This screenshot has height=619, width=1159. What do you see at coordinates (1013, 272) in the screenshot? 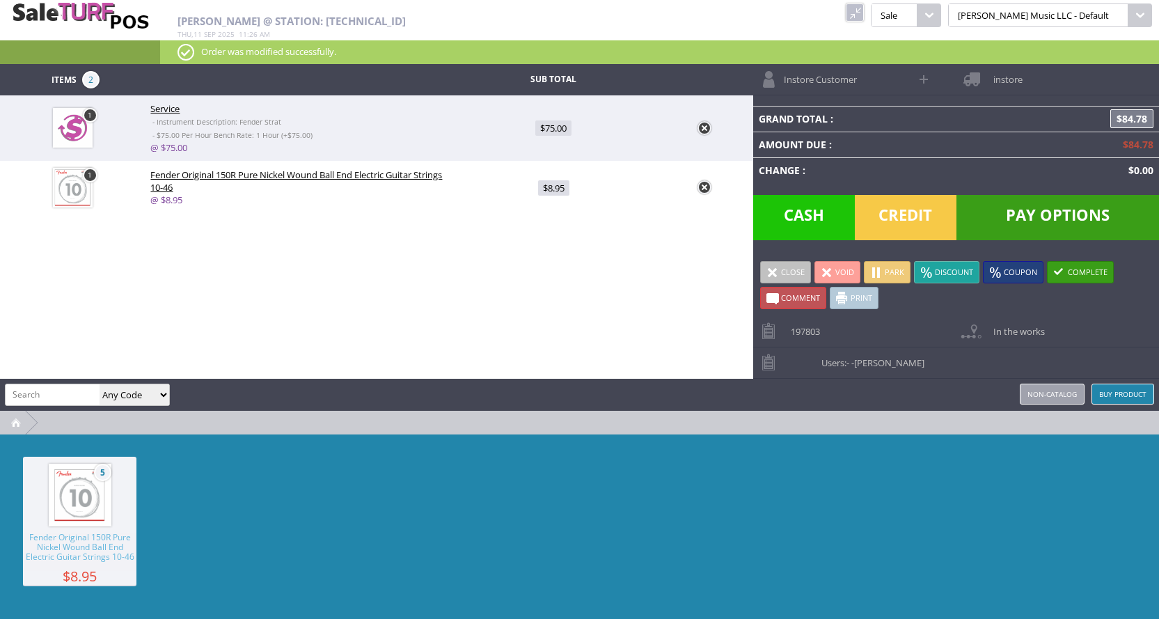
I see `a: Coupon` at bounding box center [1013, 272].